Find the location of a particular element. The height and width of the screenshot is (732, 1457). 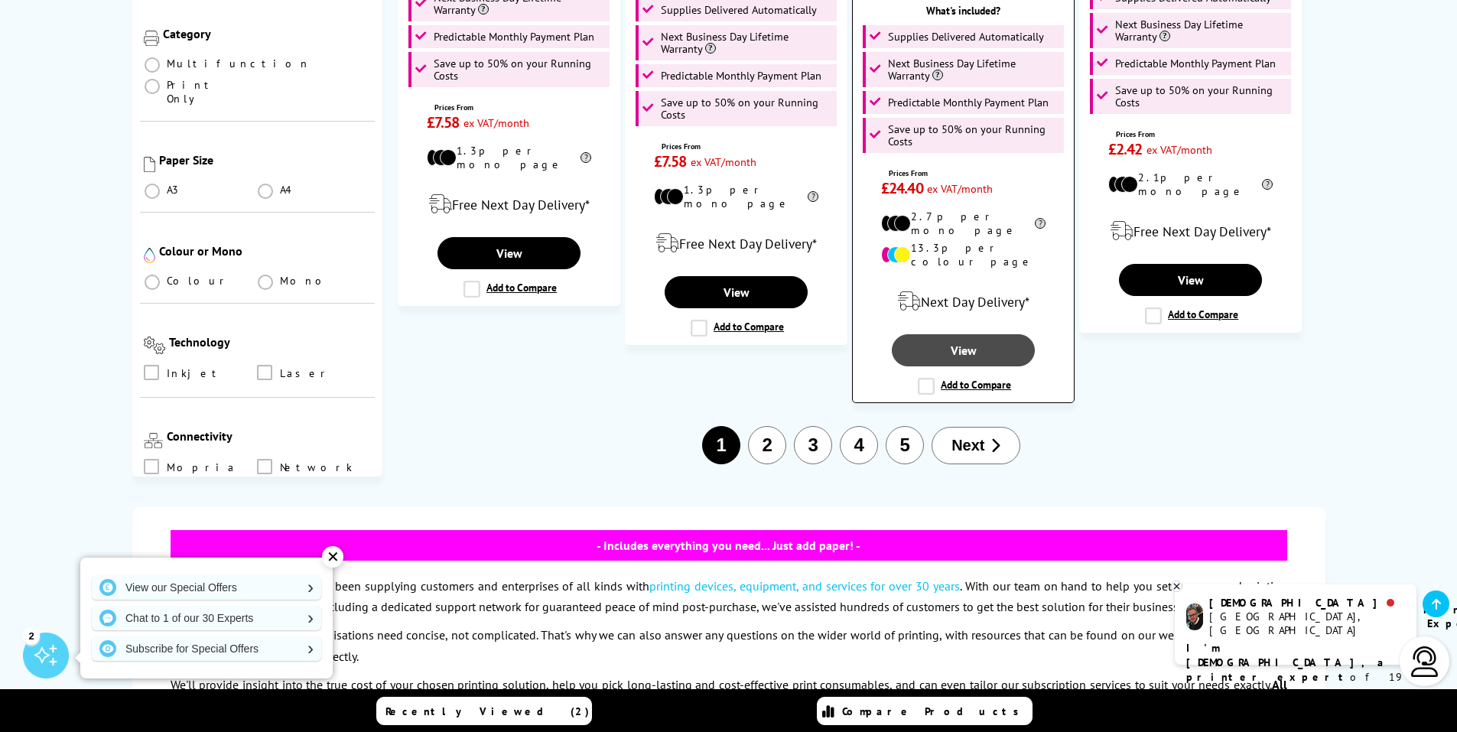

img: Technology is located at coordinates (154, 345).